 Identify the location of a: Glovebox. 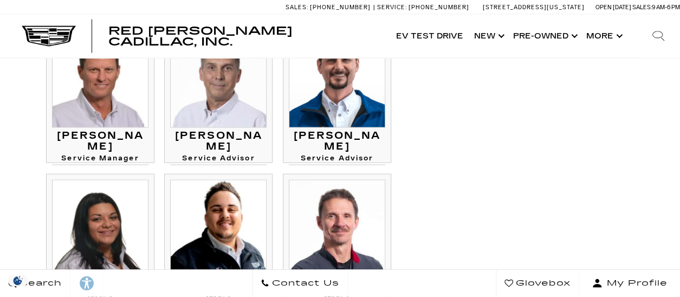
(538, 283).